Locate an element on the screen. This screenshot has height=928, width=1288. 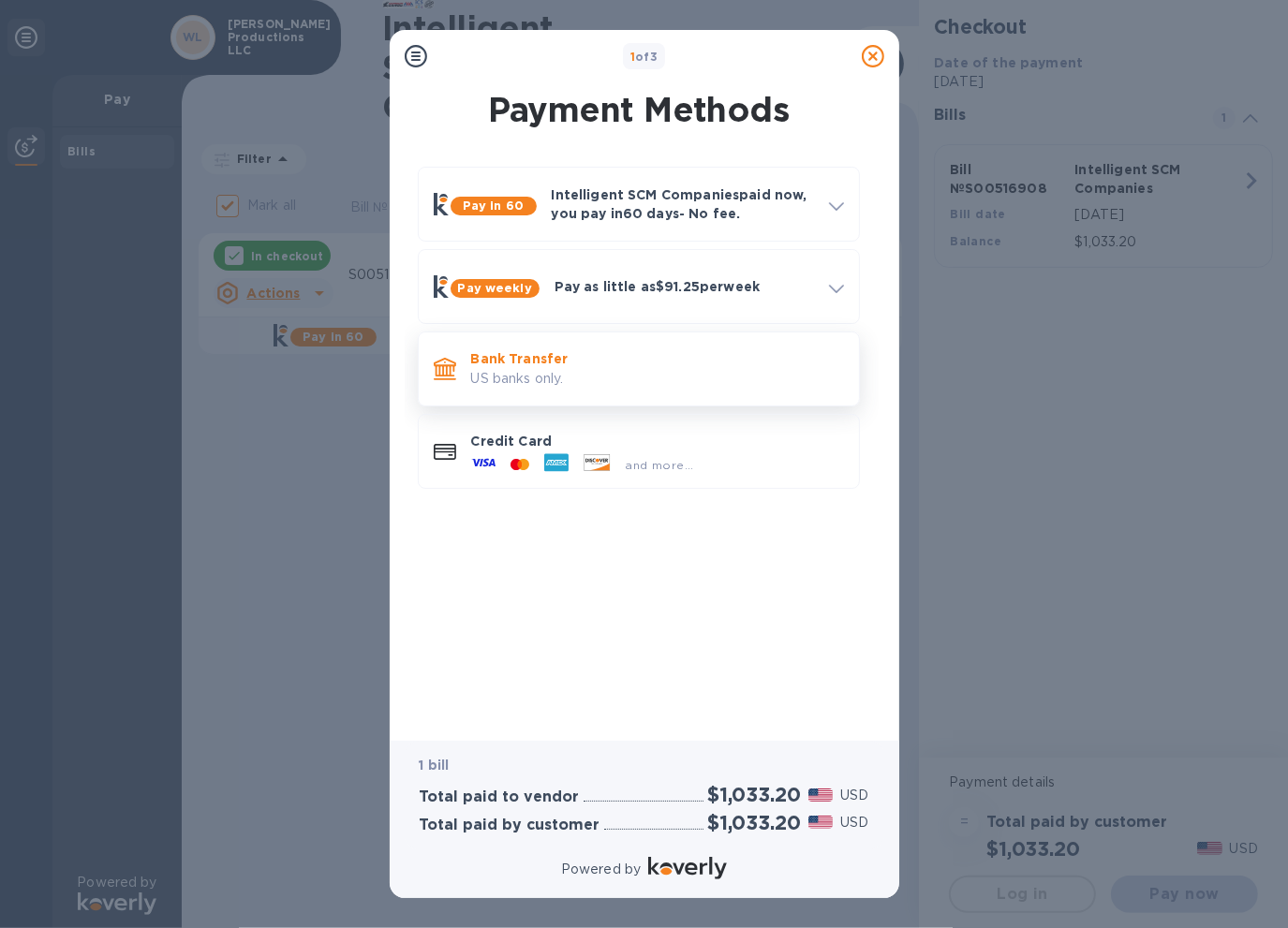
h3: Total paid to vendor is located at coordinates (500, 797).